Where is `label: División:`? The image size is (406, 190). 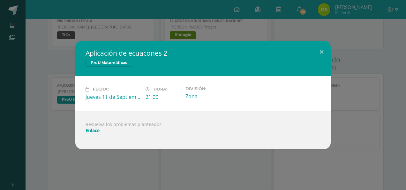
label: División: is located at coordinates (213, 88).